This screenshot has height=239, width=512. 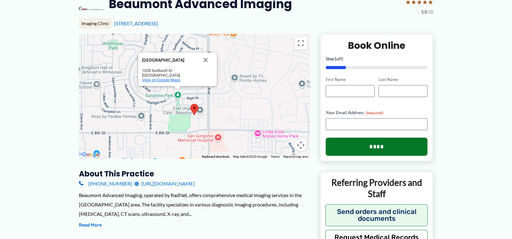 I want to click on a: View on Google Maps, so click(x=161, y=80).